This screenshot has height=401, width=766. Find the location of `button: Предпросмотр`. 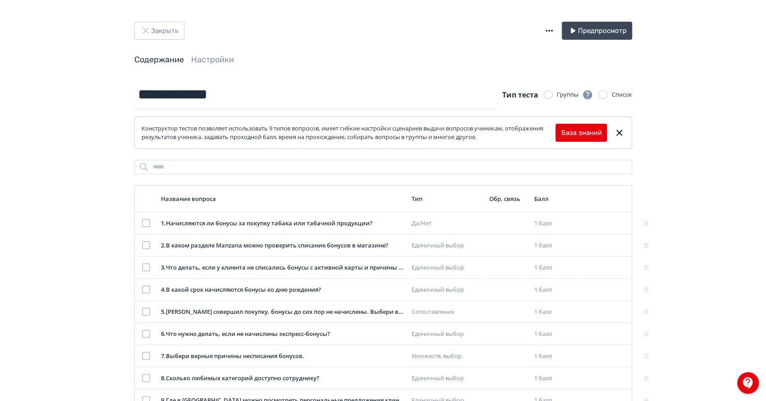

button: Предпросмотр is located at coordinates (597, 31).